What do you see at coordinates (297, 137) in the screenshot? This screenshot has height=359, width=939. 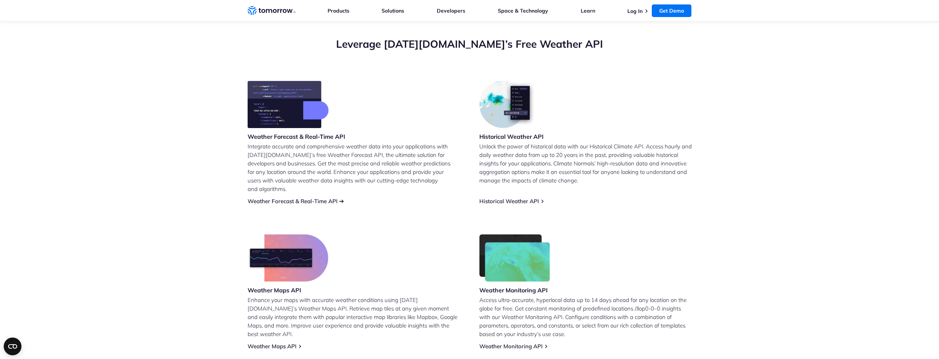 I see `h3: Weather Forecast & Real-Time API` at bounding box center [297, 137].